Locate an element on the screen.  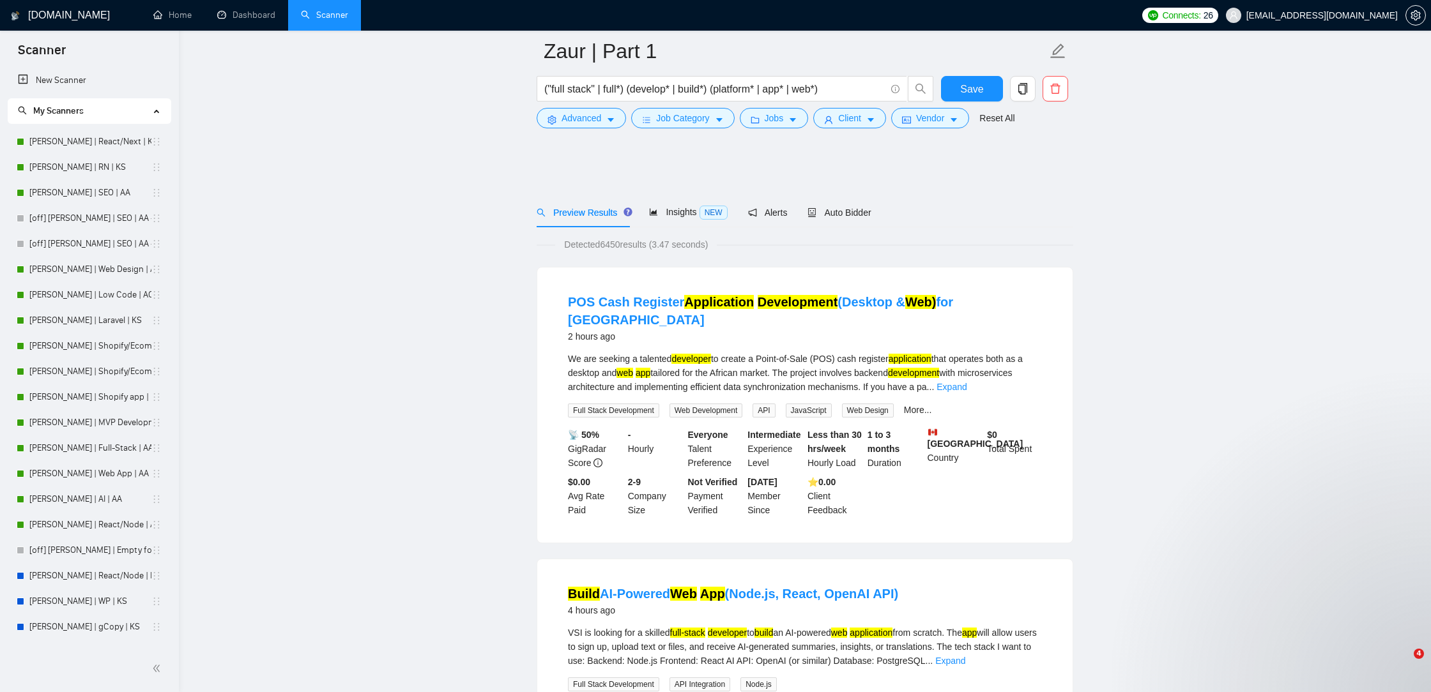
div: Country is located at coordinates (955, 449).